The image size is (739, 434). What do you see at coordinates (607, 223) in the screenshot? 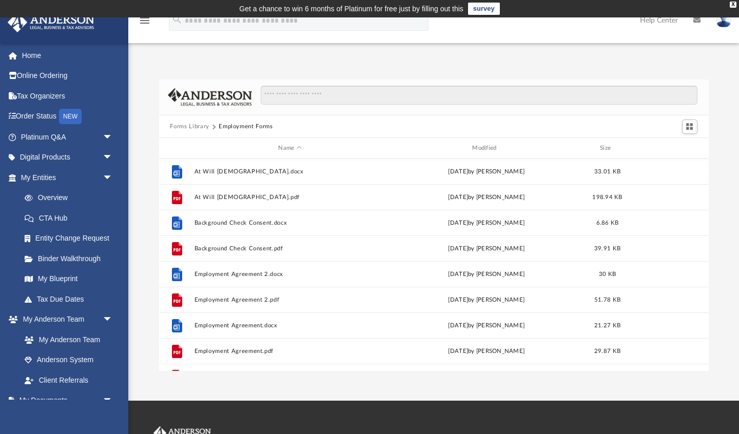
I see `span: 6.86 KB` at bounding box center [607, 223].